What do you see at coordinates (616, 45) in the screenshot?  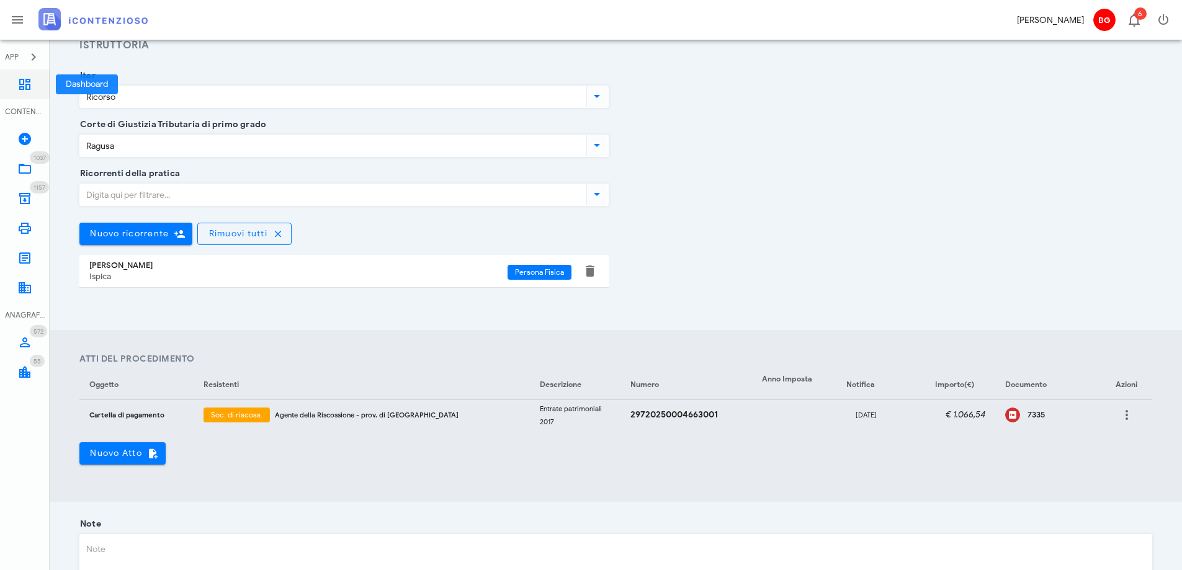 I see `h3: Istruttoria` at bounding box center [616, 45].